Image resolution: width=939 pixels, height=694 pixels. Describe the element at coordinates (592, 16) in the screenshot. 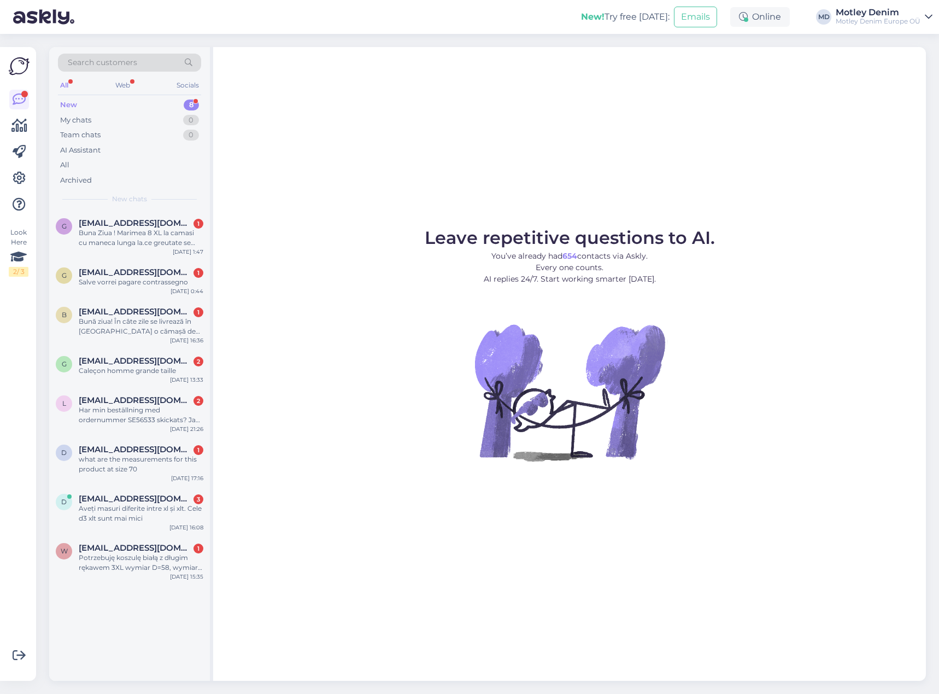

I see `b: New!` at that location.